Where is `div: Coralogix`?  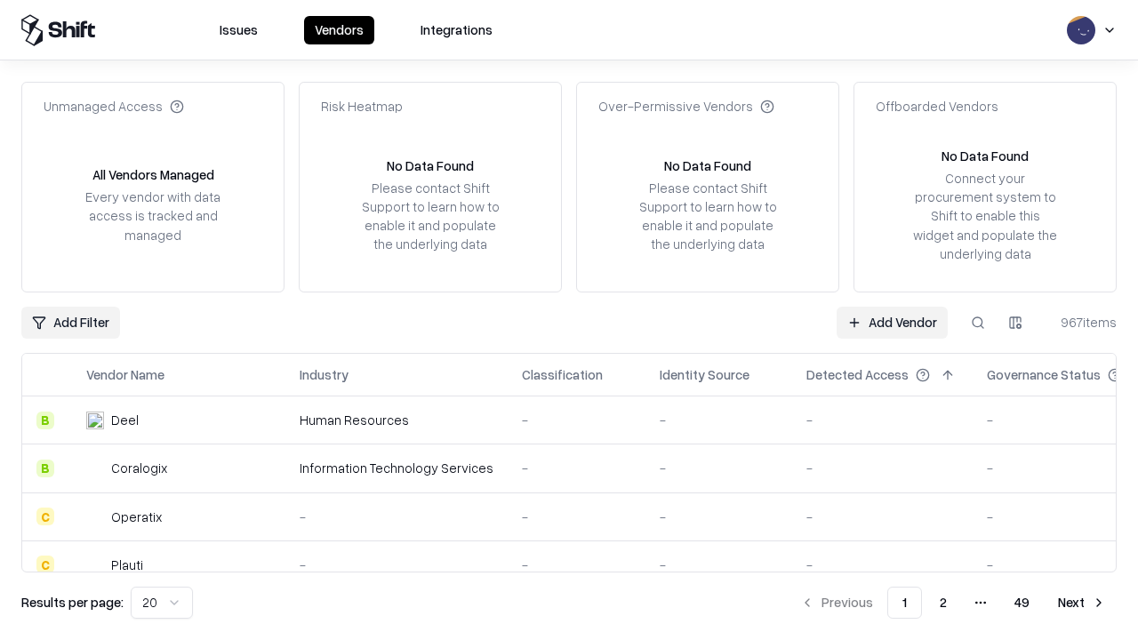
div: Coralogix is located at coordinates (139, 468).